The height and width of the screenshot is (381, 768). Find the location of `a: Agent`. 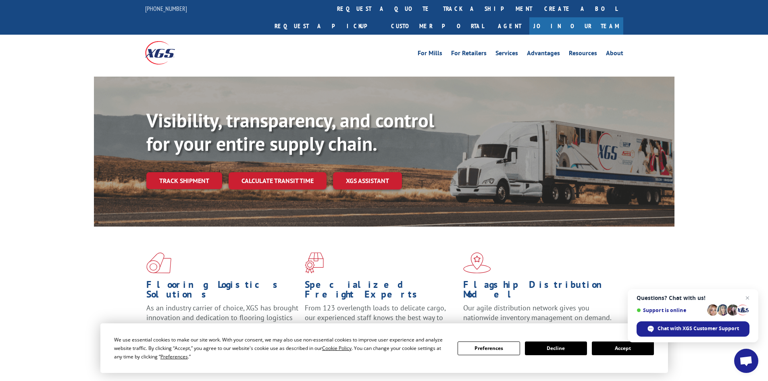

a: Agent is located at coordinates (509, 26).